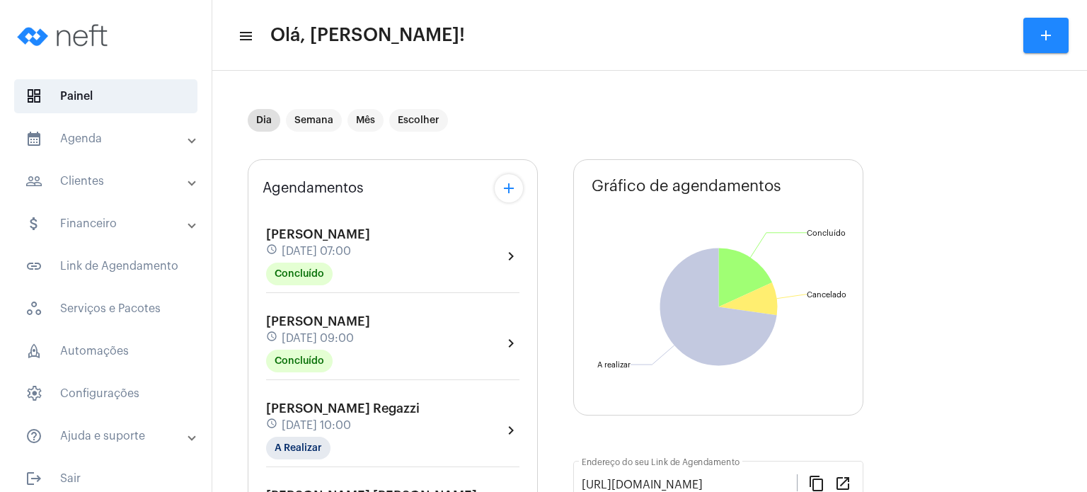 The height and width of the screenshot is (492, 1087). Describe the element at coordinates (105, 309) in the screenshot. I see `span: Serviços e Pacotes` at that location.